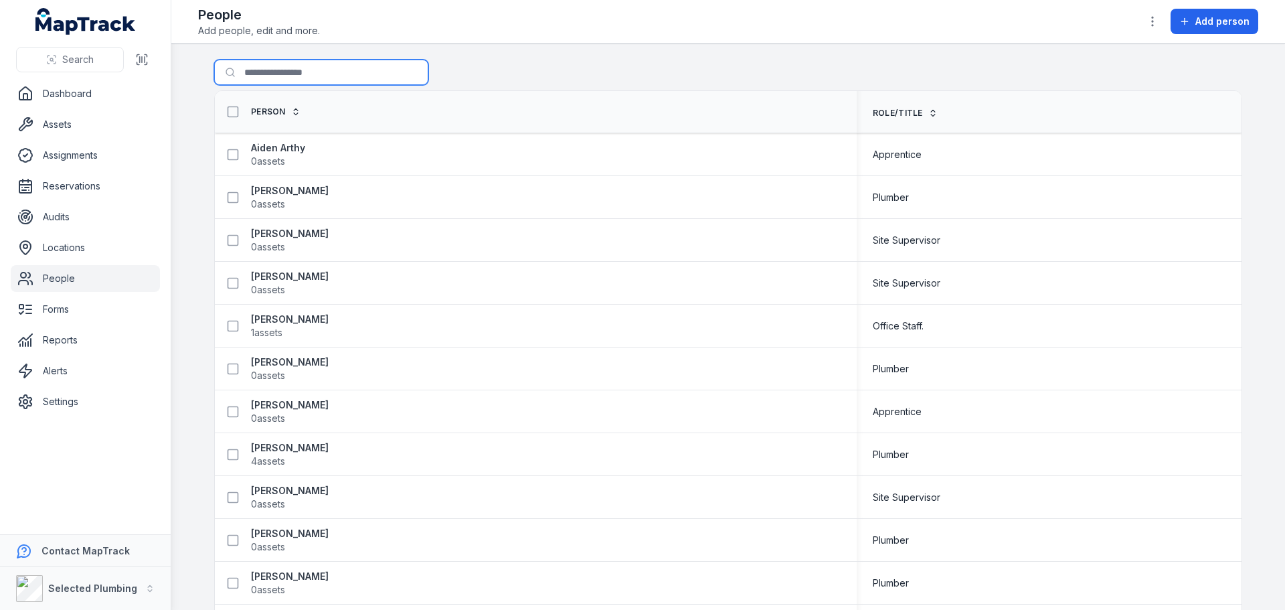  Describe the element at coordinates (85, 309) in the screenshot. I see `a: Forms` at that location.